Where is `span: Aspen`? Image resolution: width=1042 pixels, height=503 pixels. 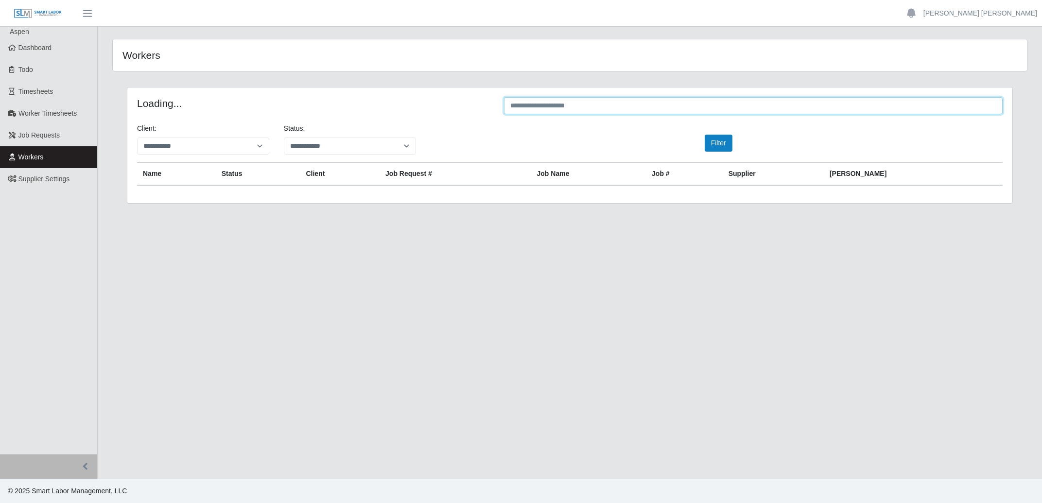
span: Aspen is located at coordinates (19, 32).